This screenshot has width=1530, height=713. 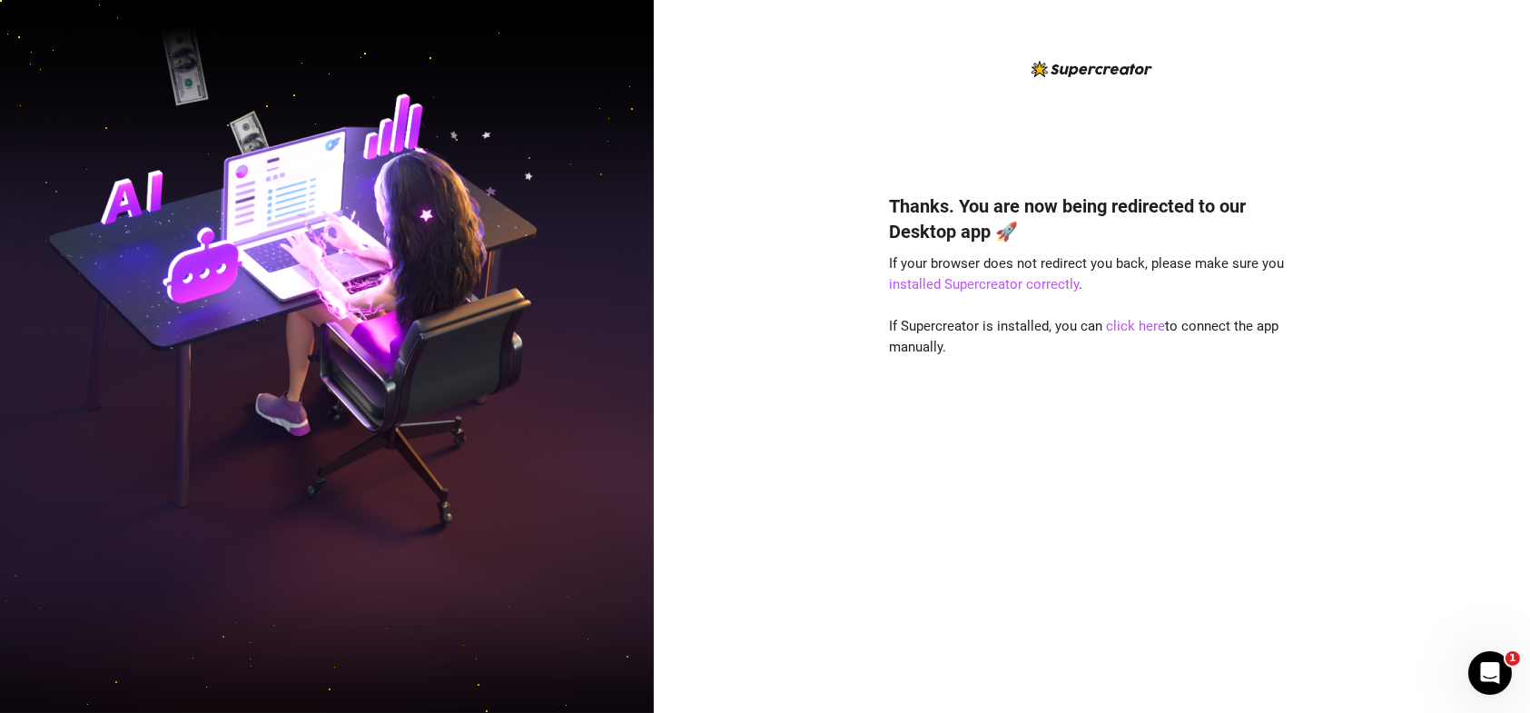 What do you see at coordinates (1091, 69) in the screenshot?
I see `img: logo-BBDzfeDw.svg` at bounding box center [1091, 69].